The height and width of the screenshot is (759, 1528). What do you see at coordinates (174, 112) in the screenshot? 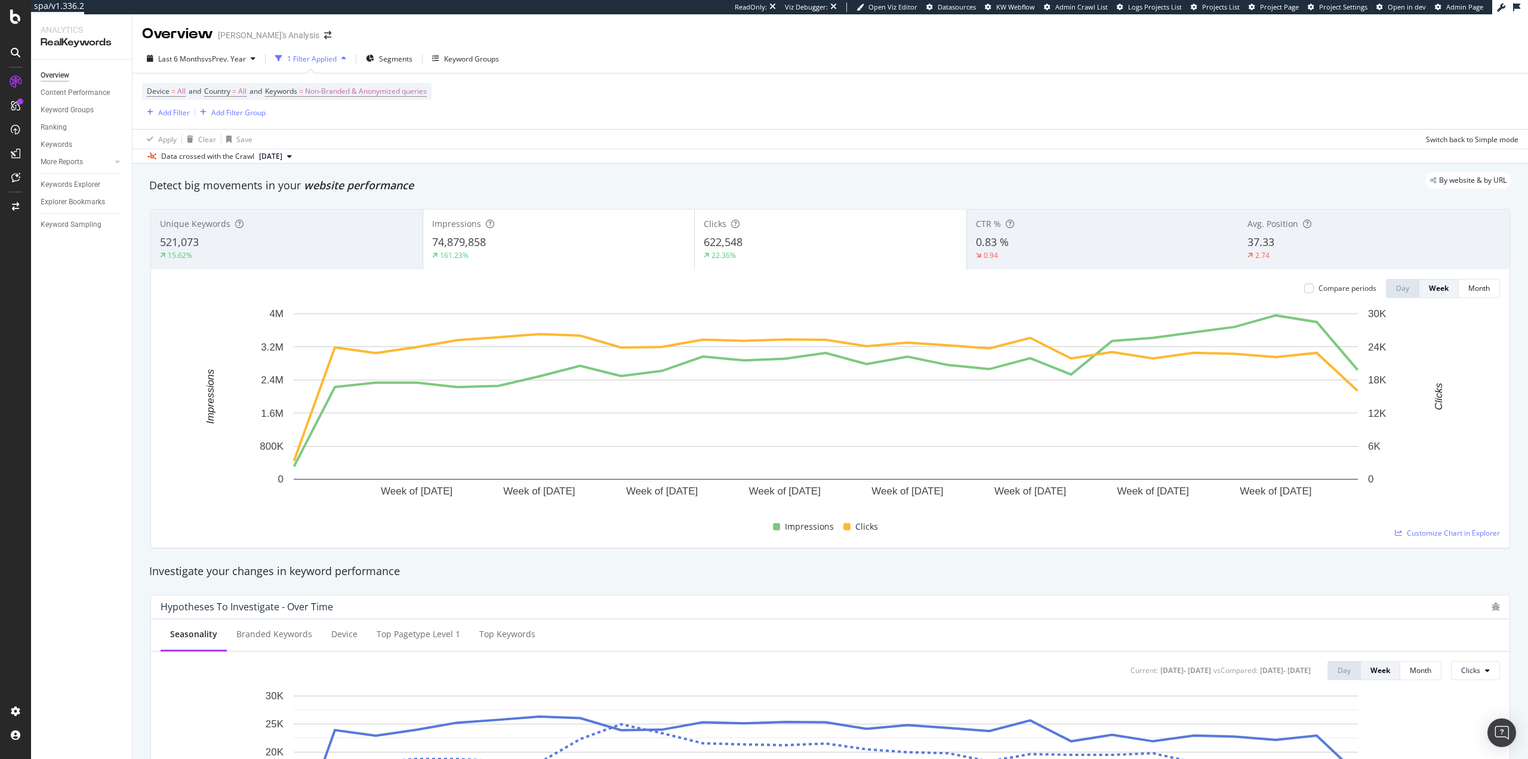
I see `div: Add Filter` at bounding box center [174, 112].